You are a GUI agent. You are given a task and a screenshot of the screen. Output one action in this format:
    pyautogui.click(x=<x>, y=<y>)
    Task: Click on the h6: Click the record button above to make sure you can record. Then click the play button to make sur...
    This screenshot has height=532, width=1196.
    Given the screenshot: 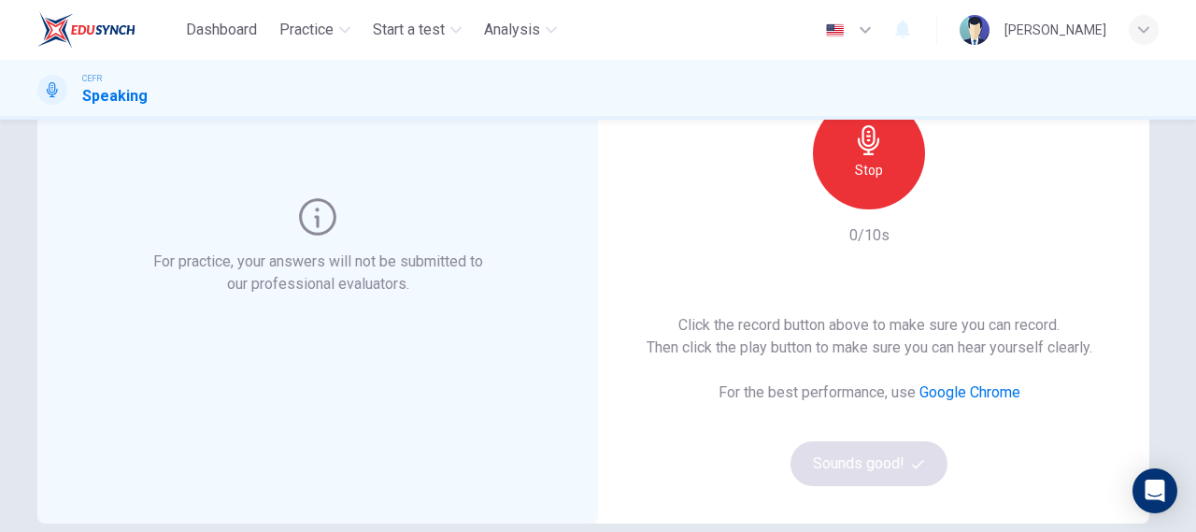 What is the action you would take?
    pyautogui.click(x=869, y=336)
    